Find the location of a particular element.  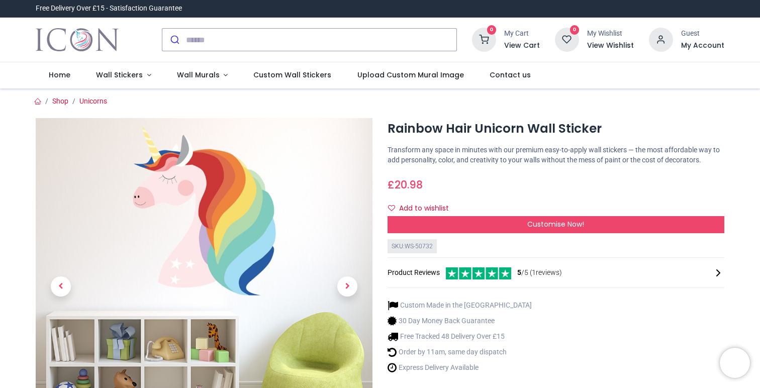

img: Icon Wall Stickers is located at coordinates (77, 40).